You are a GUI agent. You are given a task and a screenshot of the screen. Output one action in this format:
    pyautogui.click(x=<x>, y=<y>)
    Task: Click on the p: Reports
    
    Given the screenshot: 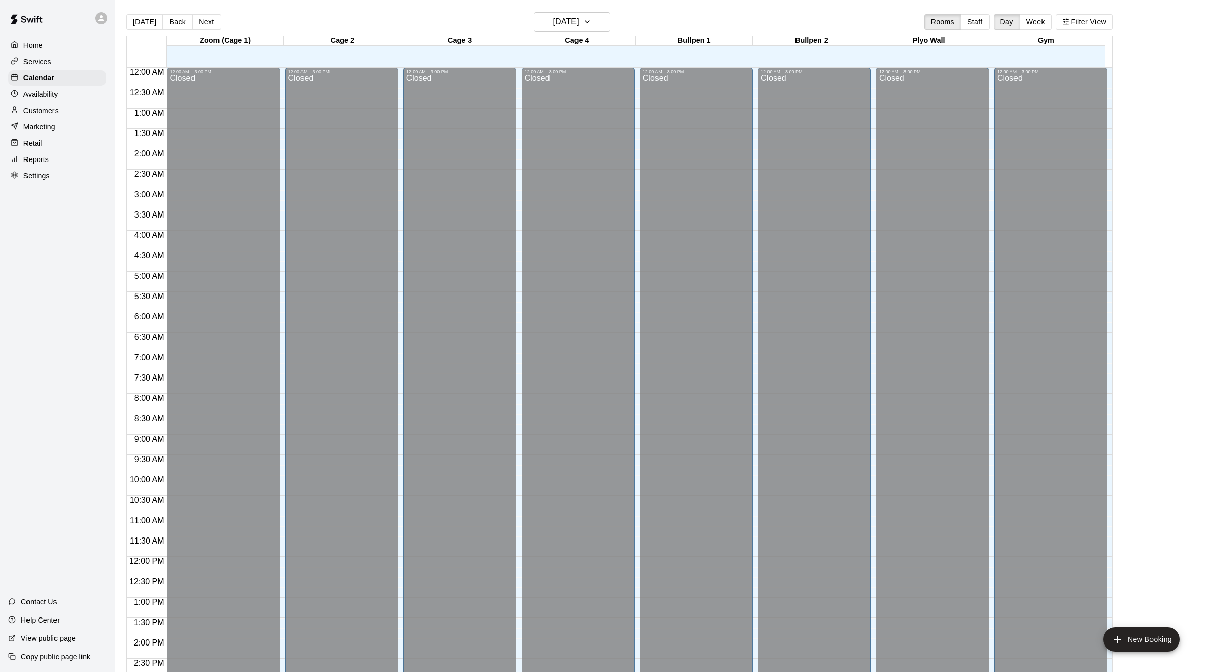 What is the action you would take?
    pyautogui.click(x=36, y=159)
    